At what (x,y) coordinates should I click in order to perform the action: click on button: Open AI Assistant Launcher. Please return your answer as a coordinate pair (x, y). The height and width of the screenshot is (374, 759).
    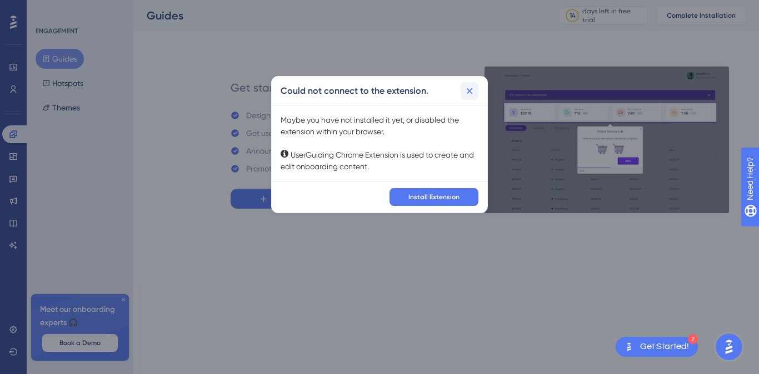
    Looking at the image, I should click on (17, 17).